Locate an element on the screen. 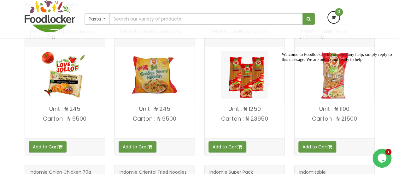  img: Golden Penny Noodles 70g is located at coordinates (155, 75).